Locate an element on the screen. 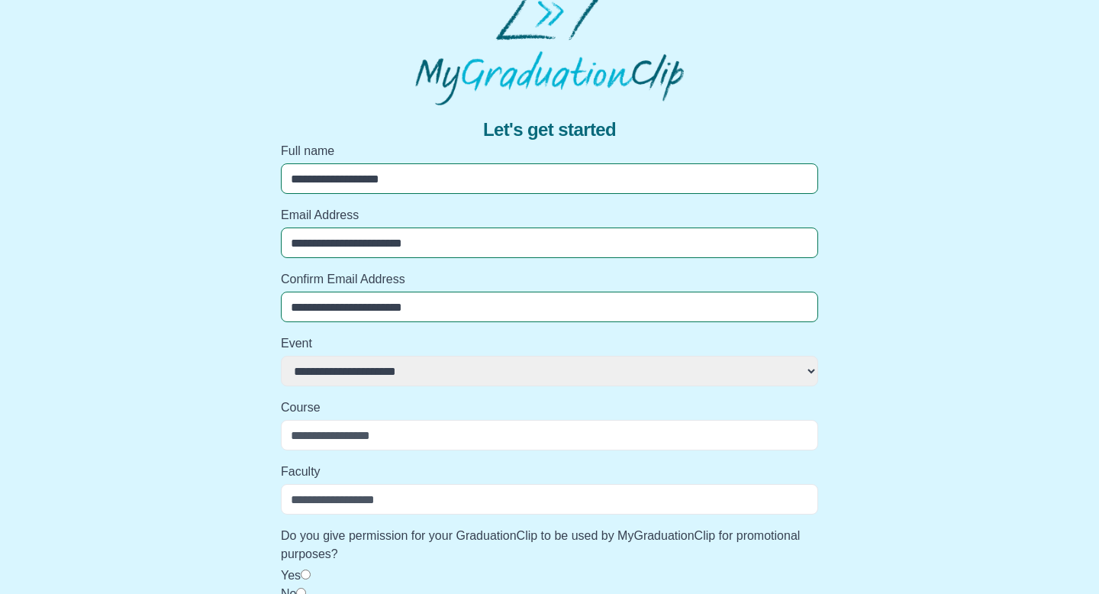  label: Confirm Email Address is located at coordinates (550, 279).